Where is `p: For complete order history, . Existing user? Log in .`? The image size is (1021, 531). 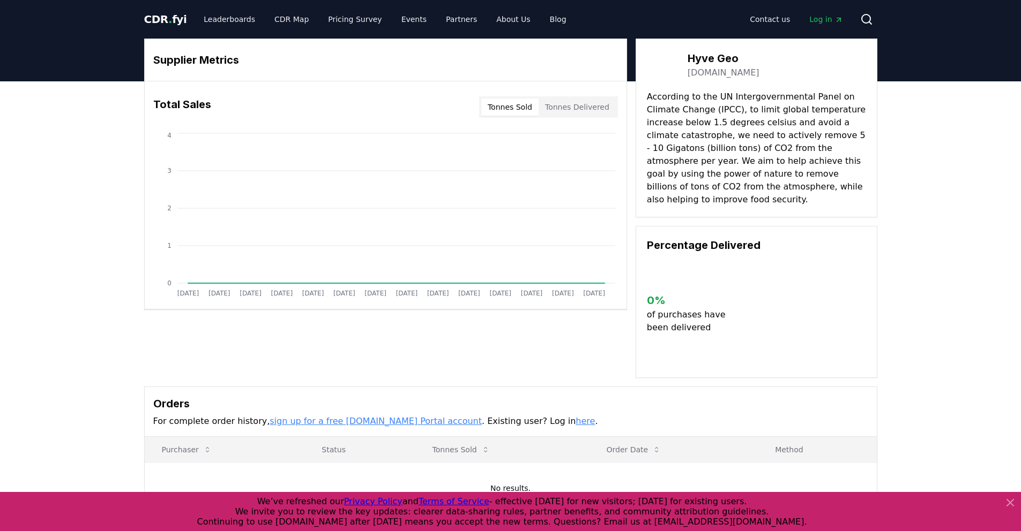 p: For complete order history, . Existing user? Log in . is located at coordinates (511, 422).